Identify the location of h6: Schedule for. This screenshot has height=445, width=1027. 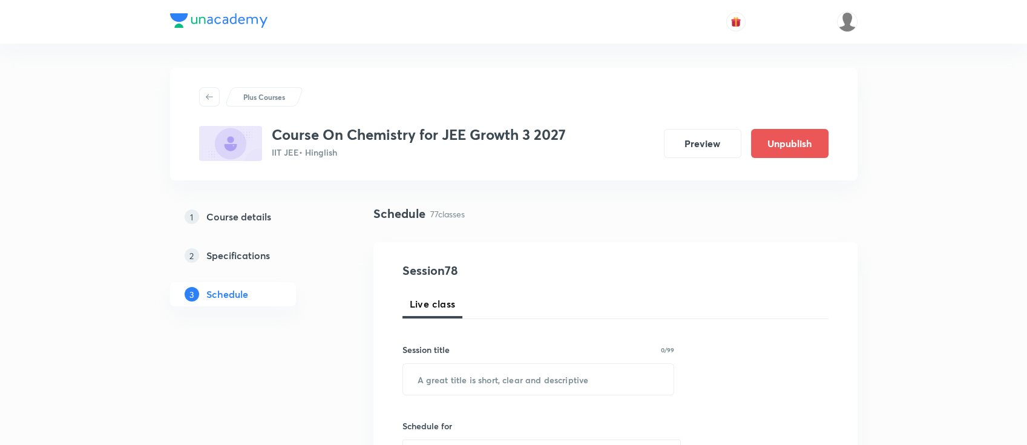
(539, 425).